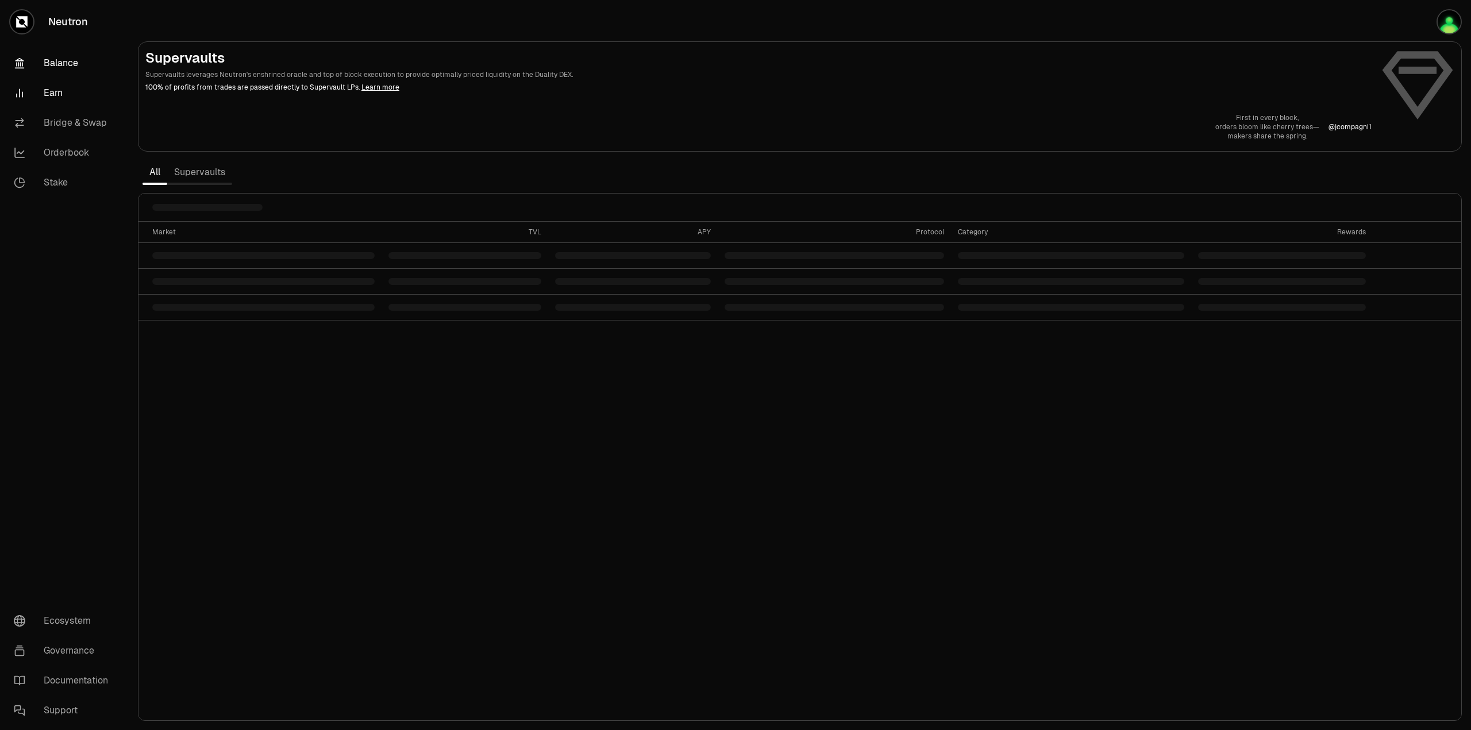 The image size is (1471, 730). What do you see at coordinates (64, 183) in the screenshot?
I see `a: Stake` at bounding box center [64, 183].